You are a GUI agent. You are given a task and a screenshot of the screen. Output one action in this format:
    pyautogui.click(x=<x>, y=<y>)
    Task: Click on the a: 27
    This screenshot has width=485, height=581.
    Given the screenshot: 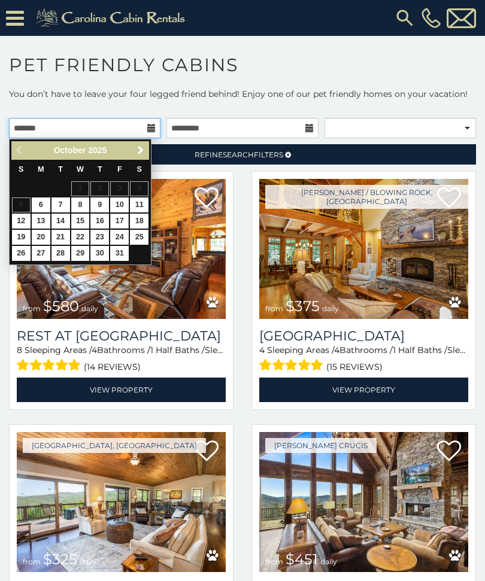 What is the action you would take?
    pyautogui.click(x=41, y=253)
    